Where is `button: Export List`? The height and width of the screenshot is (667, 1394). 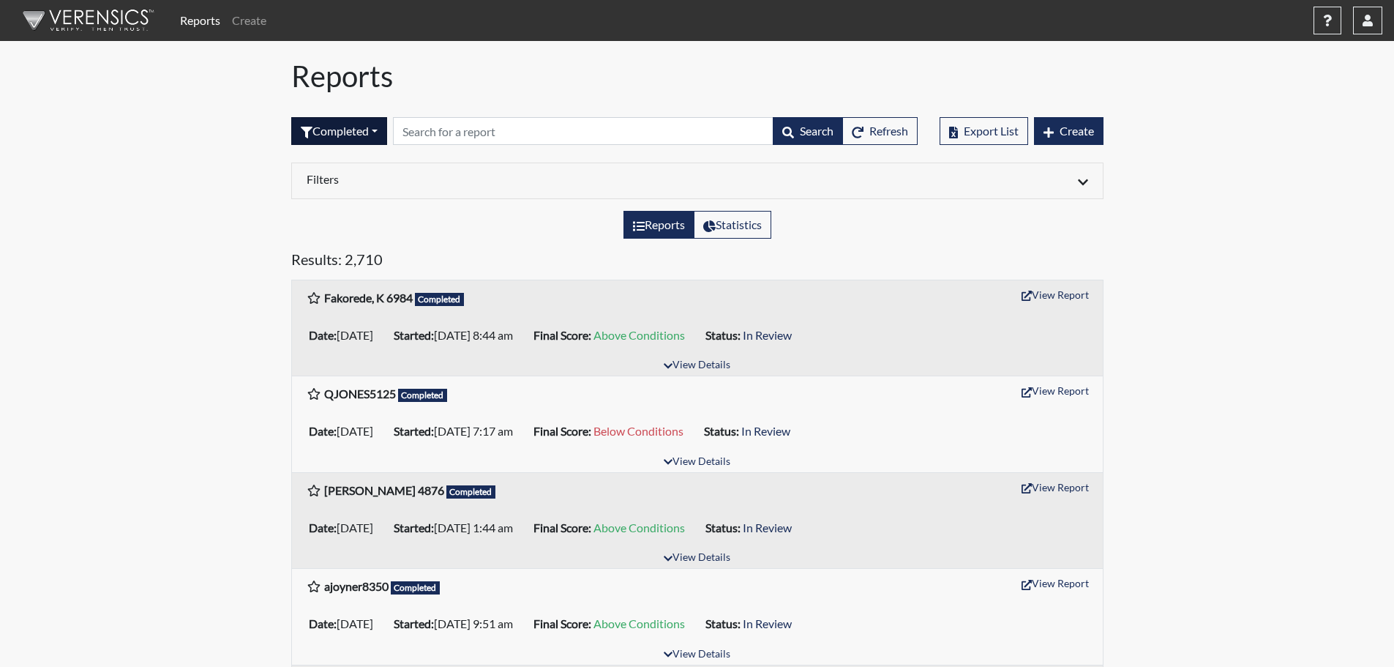 button: Export List is located at coordinates (984, 131).